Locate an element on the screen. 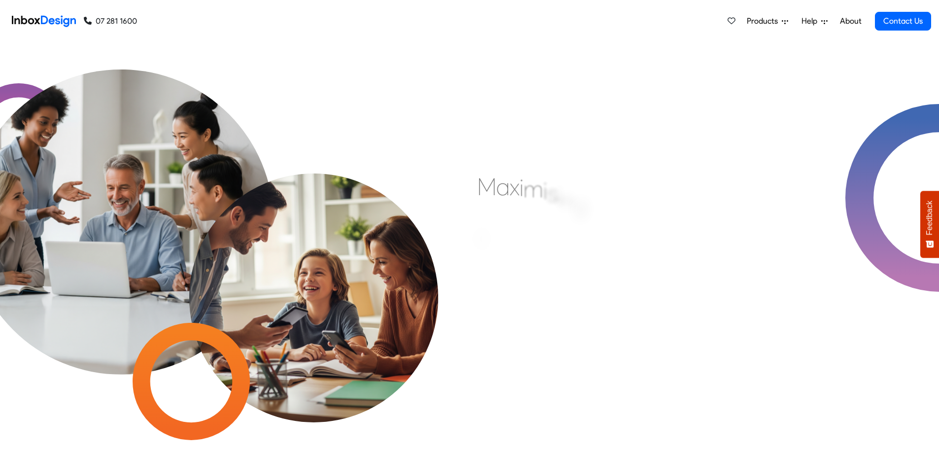 The height and width of the screenshot is (449, 939). div: x is located at coordinates (515, 187).